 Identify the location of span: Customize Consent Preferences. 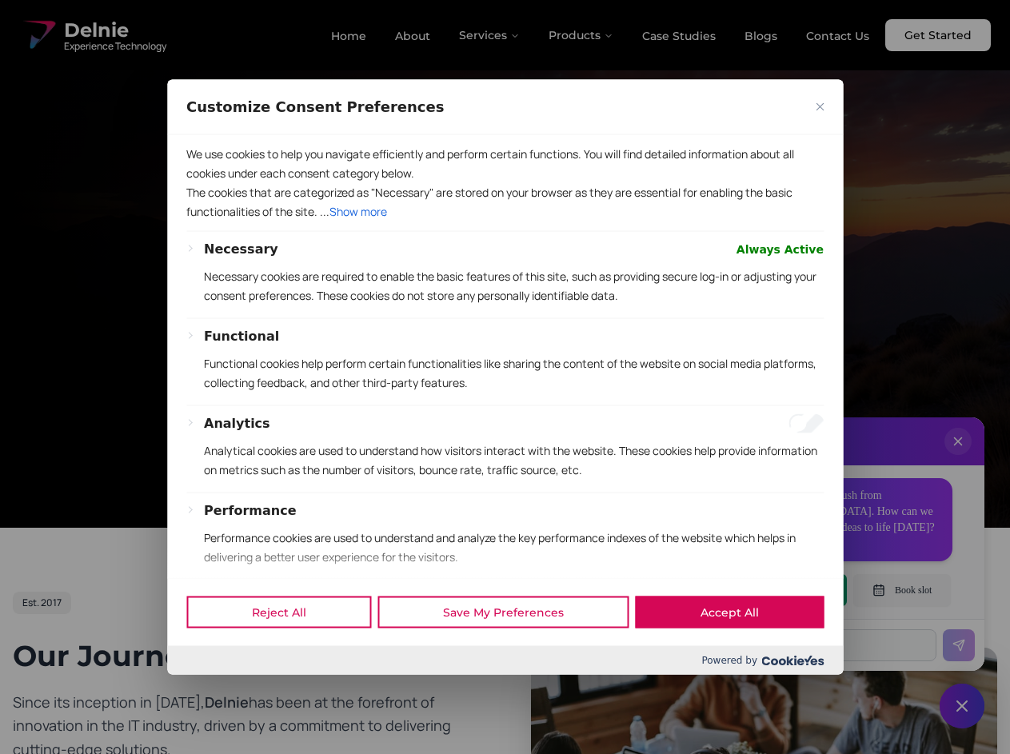
(315, 106).